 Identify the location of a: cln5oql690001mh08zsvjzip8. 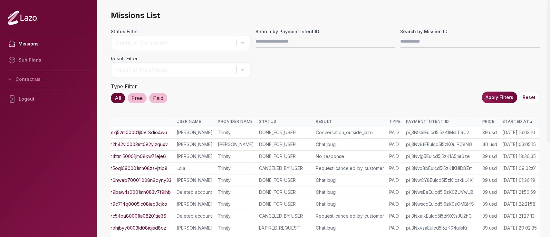
(137, 168).